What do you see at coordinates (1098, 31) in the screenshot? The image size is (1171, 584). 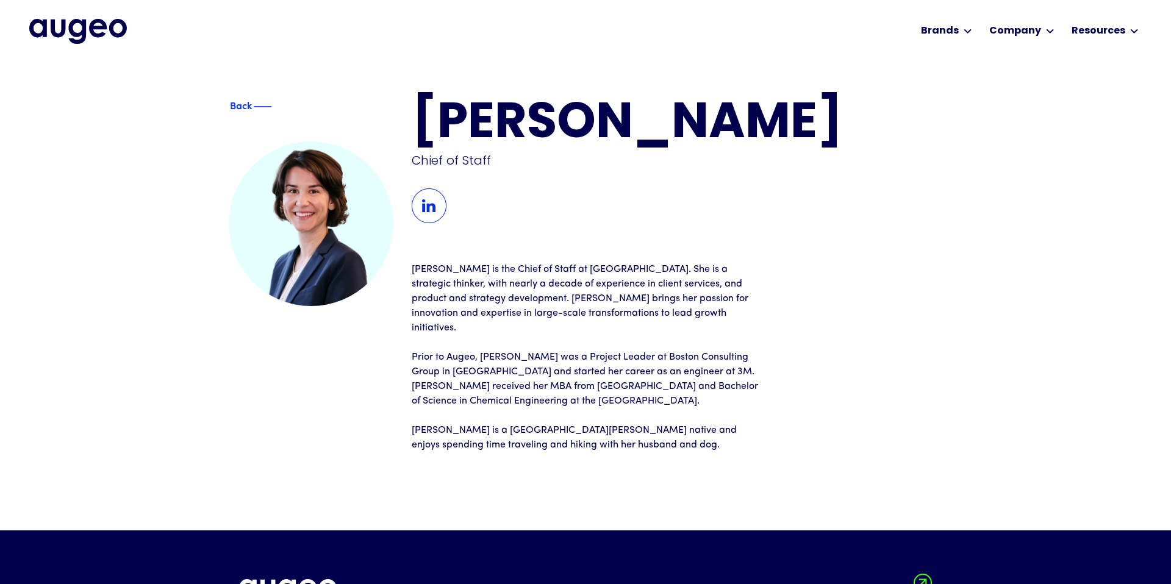 I see `div: Resources` at bounding box center [1098, 31].